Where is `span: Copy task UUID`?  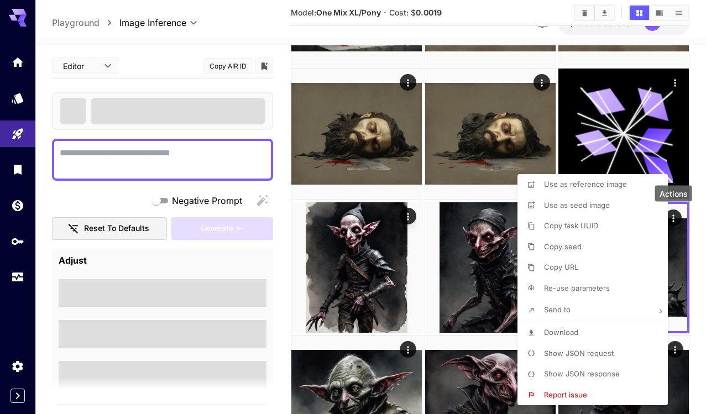 span: Copy task UUID is located at coordinates (571, 226).